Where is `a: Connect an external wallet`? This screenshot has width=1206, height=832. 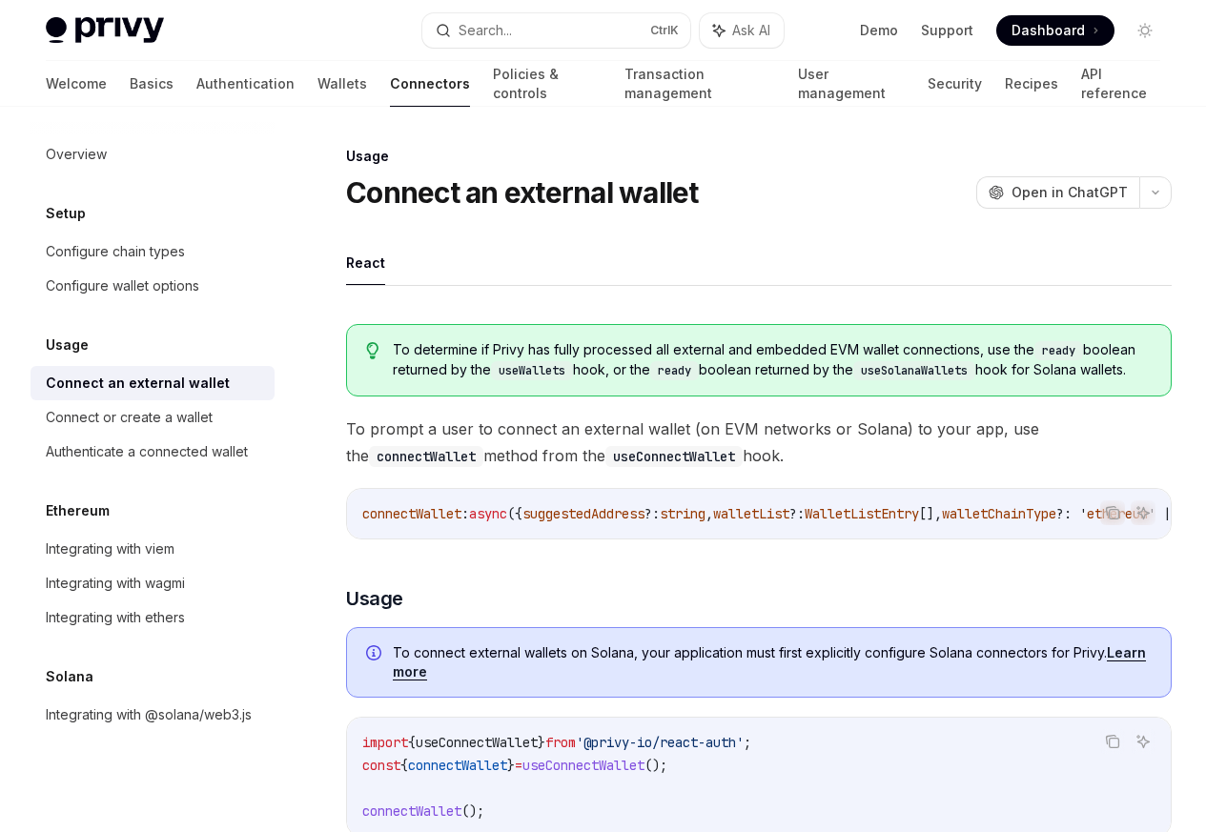 a: Connect an external wallet is located at coordinates (153, 383).